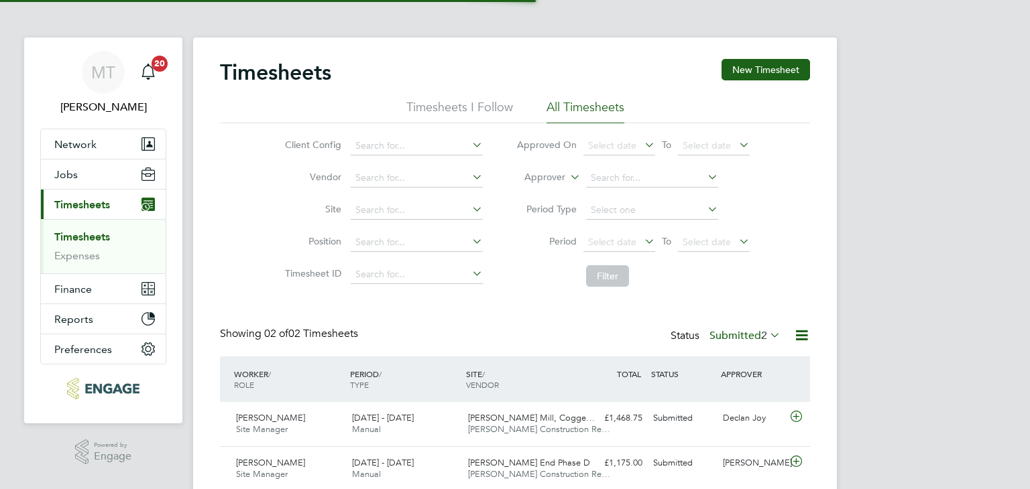 The width and height of the screenshot is (1030, 489). I want to click on nav: Main navigation, so click(103, 231).